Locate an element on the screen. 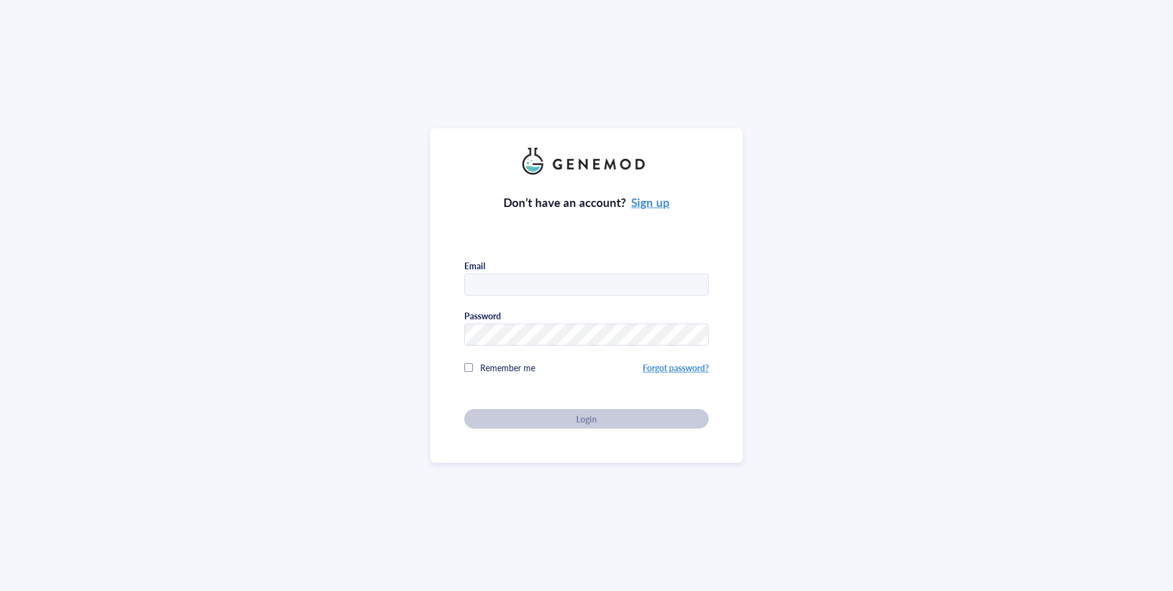 Image resolution: width=1173 pixels, height=591 pixels. a: Sign up is located at coordinates (650, 202).